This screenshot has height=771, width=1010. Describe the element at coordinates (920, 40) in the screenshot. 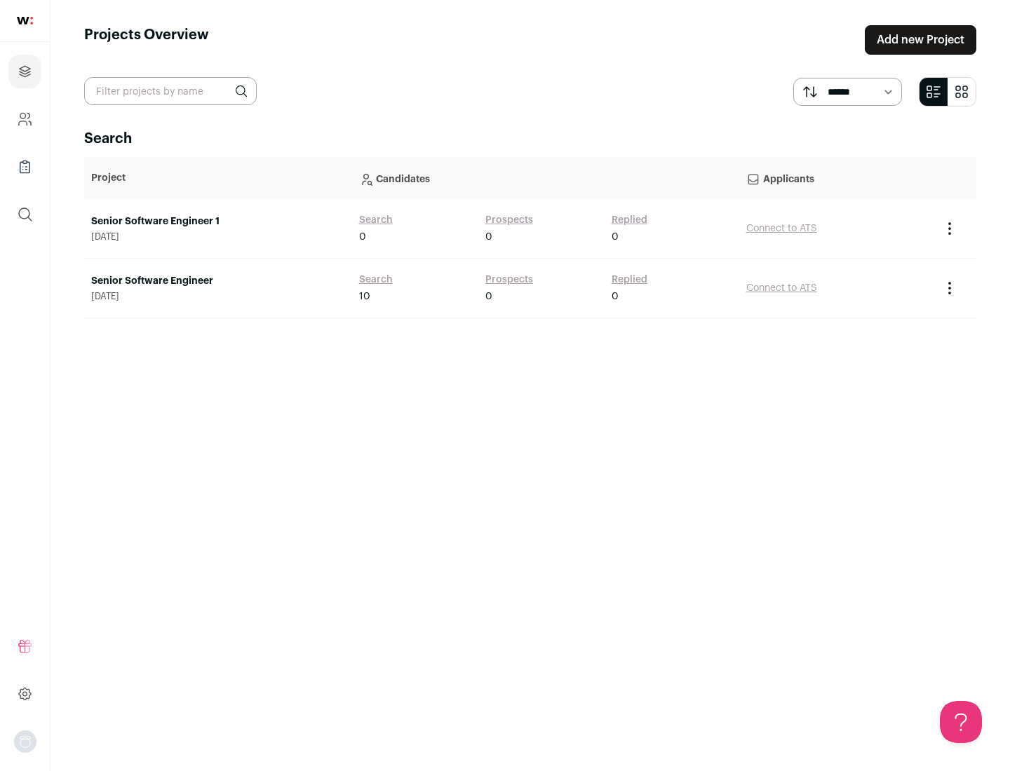

I see `a: Add new Project` at that location.